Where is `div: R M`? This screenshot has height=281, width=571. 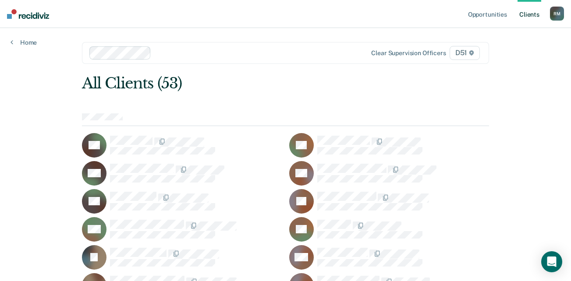
div: R M is located at coordinates (557, 14).